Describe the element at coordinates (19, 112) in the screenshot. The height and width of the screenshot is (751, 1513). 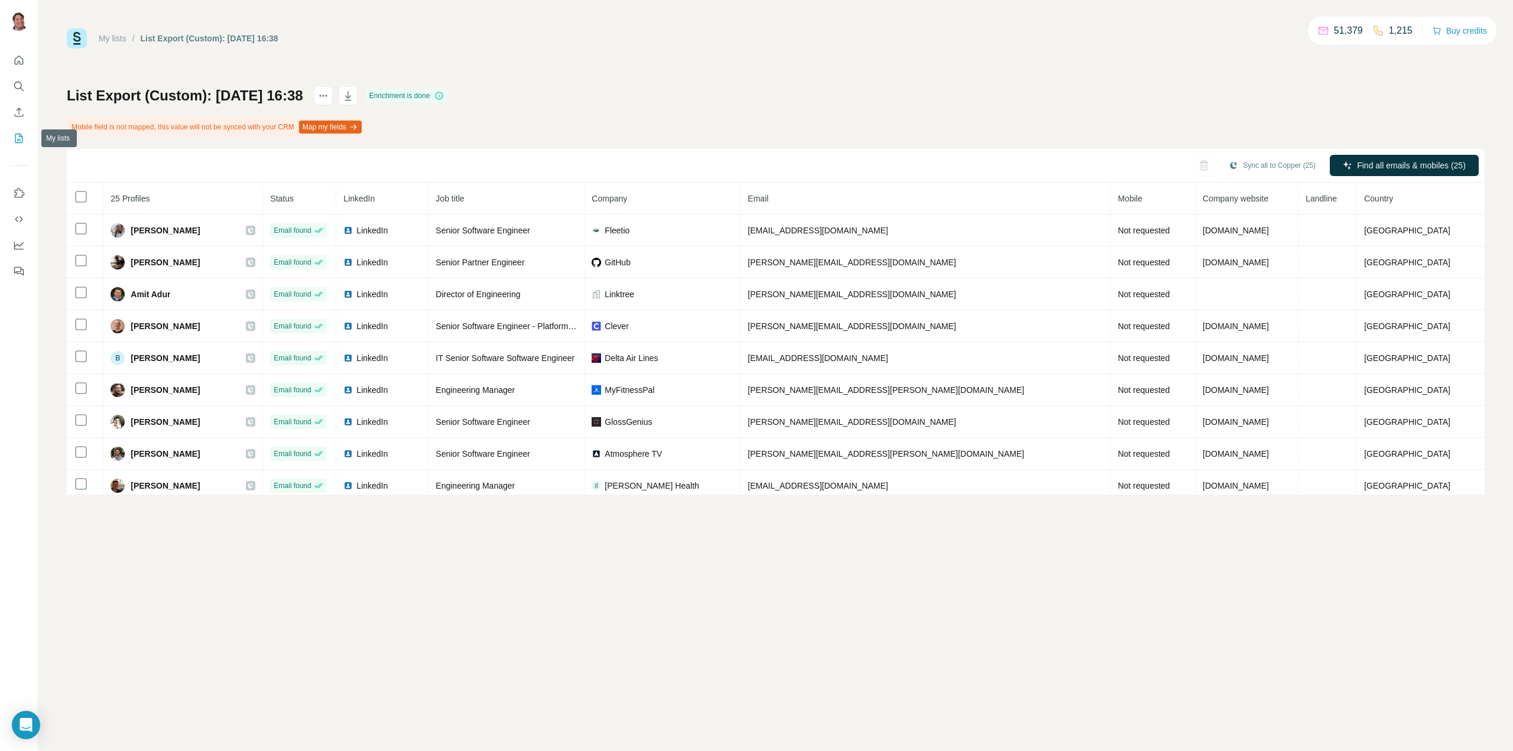
I see `button: Enrich CSV` at that location.